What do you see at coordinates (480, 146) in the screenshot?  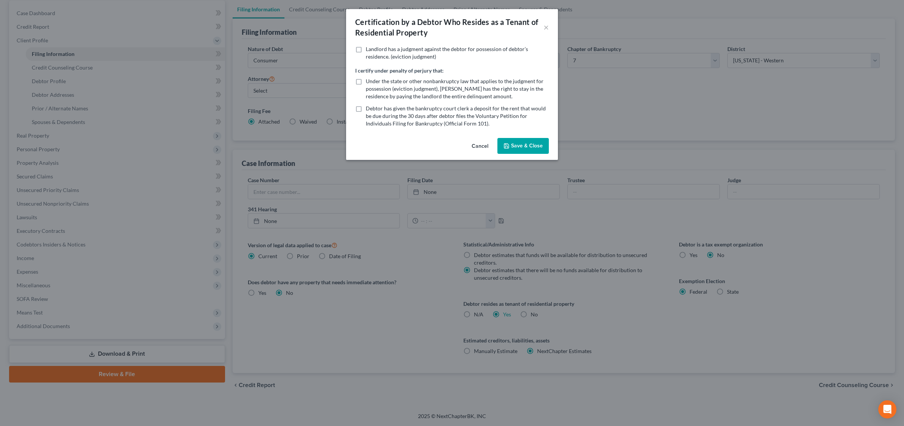 I see `button: Cancel` at bounding box center [480, 146].